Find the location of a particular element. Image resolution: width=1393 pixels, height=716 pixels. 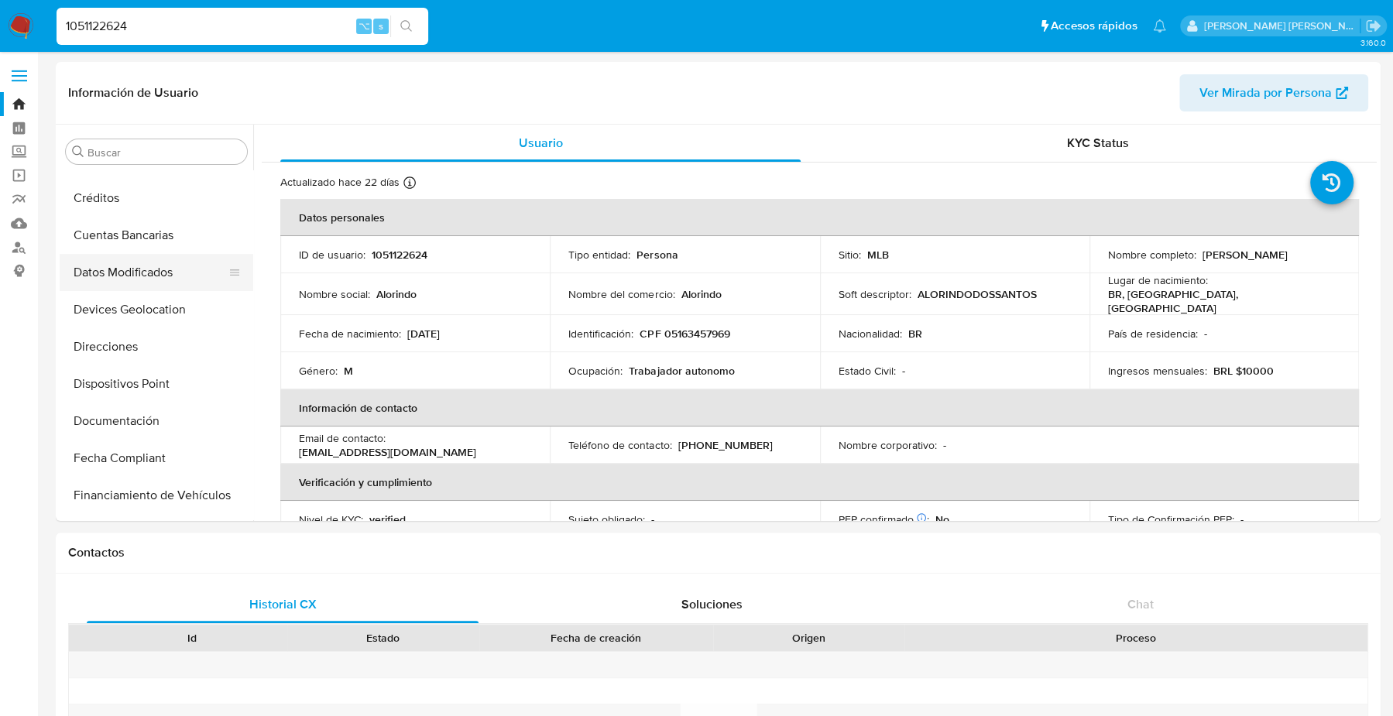

button: Datos Modificados is located at coordinates (150, 273).